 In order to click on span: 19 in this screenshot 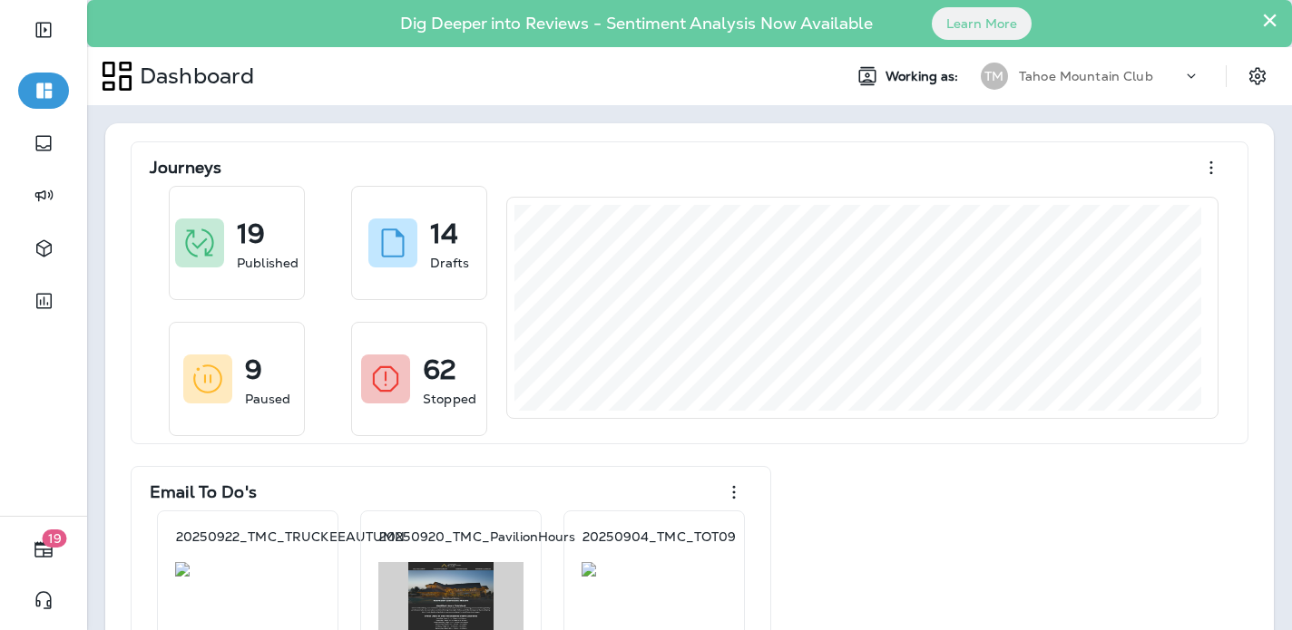, I will do `click(54, 539)`.